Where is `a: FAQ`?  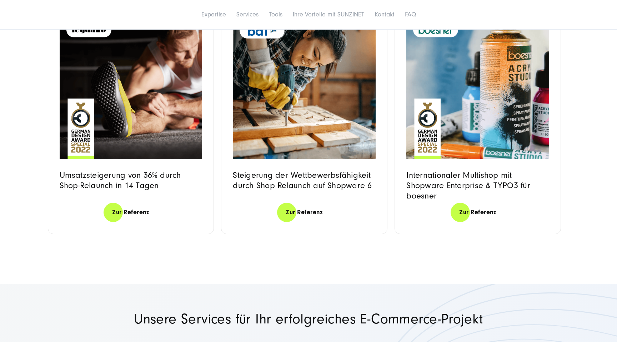 a: FAQ is located at coordinates (410, 14).